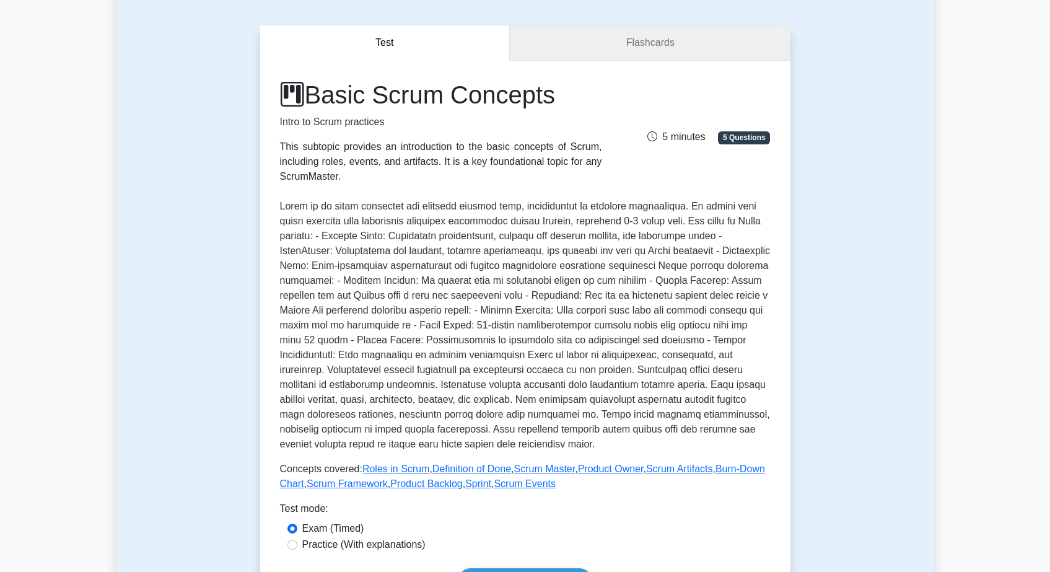 This screenshot has height=572, width=1050. I want to click on a: Product Backlog, so click(426, 483).